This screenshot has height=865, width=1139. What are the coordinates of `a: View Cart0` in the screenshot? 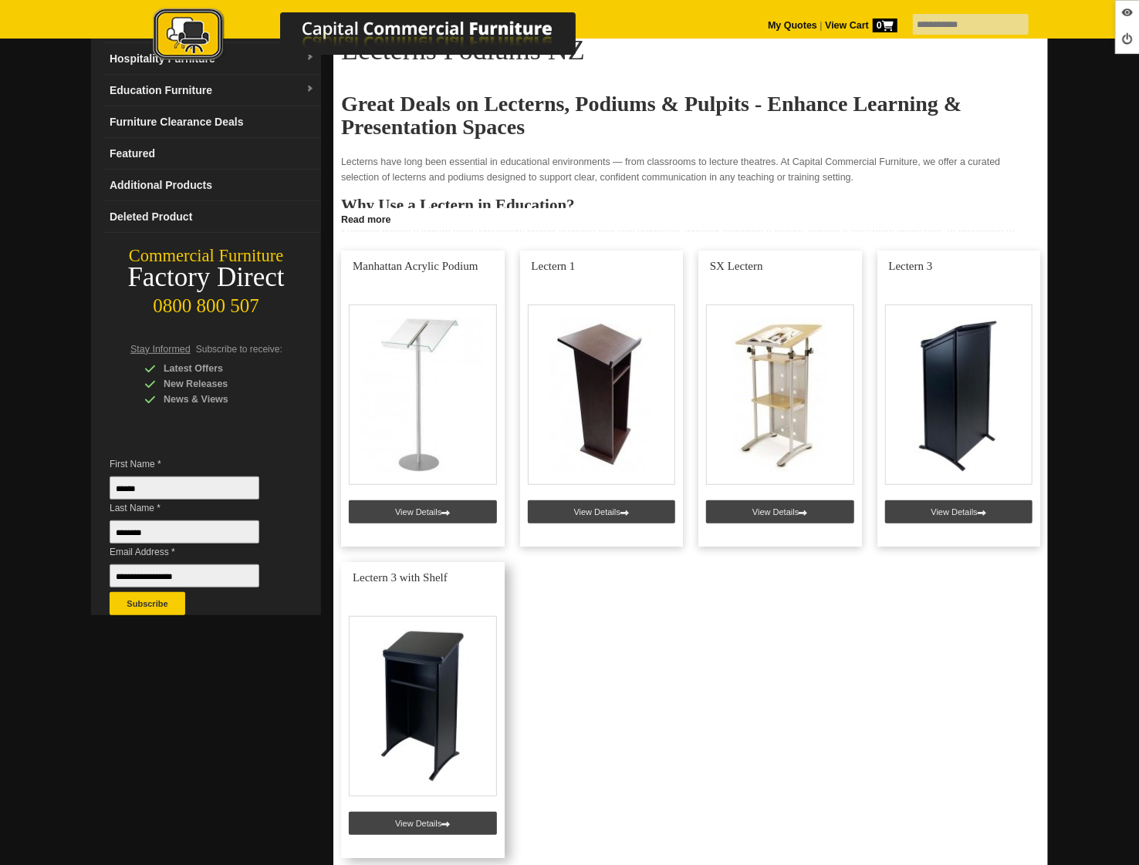 It's located at (859, 25).